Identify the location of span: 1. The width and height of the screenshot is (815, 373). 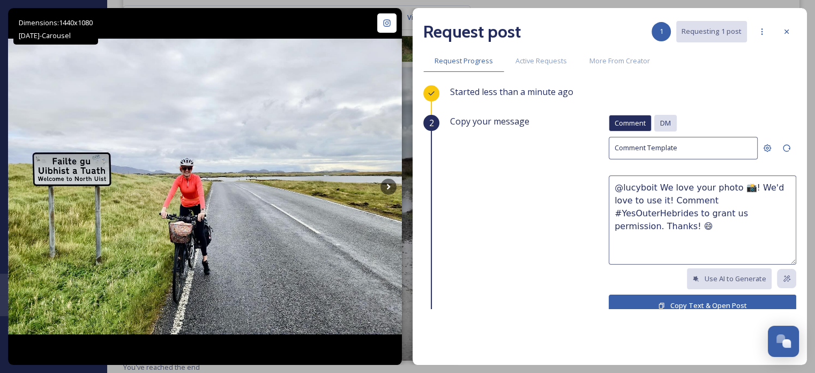
(662, 31).